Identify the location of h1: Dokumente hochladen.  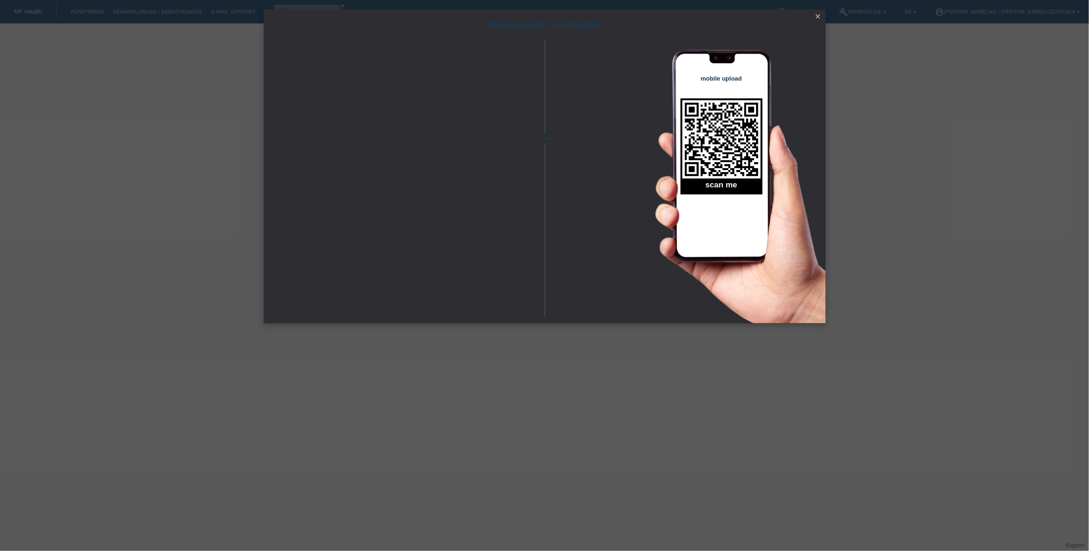
(545, 24).